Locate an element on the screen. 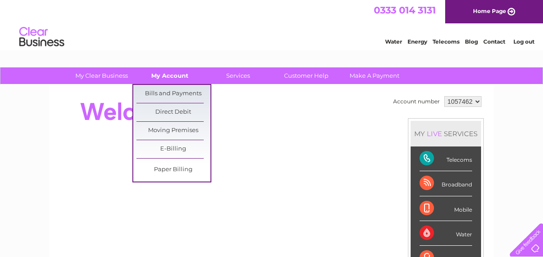 This screenshot has height=257, width=543. div: MY SERVICES is located at coordinates (446, 133).